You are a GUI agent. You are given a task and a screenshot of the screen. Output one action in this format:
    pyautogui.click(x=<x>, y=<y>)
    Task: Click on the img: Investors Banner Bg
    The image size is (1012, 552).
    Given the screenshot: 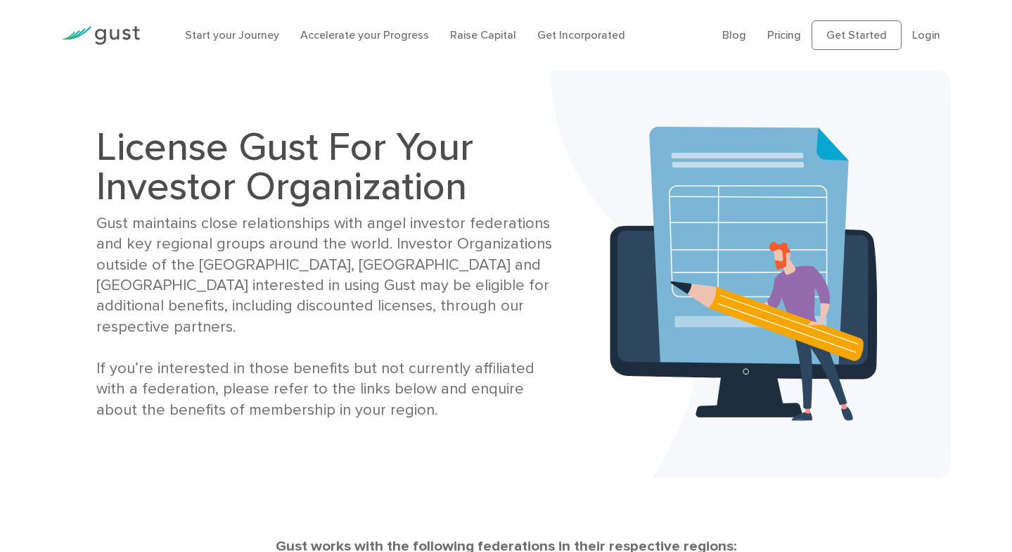 What is the action you would take?
    pyautogui.click(x=751, y=274)
    